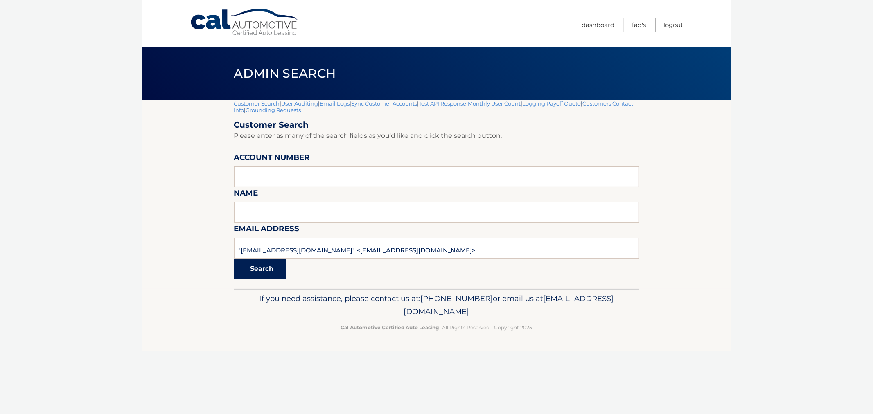  I want to click on p: Please enter as many of the search fields as you'd like and click the search button., so click(437, 136).